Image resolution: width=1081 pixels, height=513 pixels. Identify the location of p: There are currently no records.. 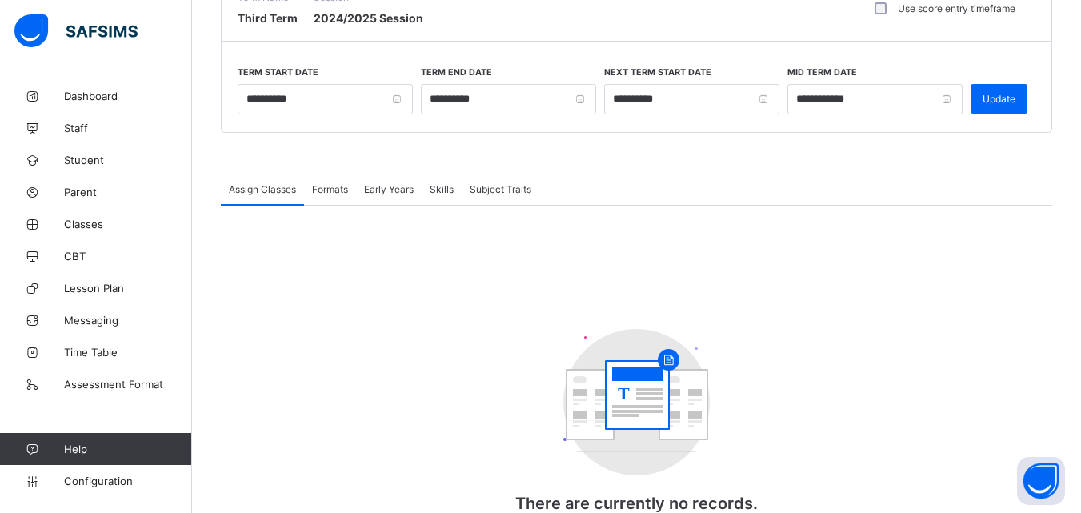
(637, 503).